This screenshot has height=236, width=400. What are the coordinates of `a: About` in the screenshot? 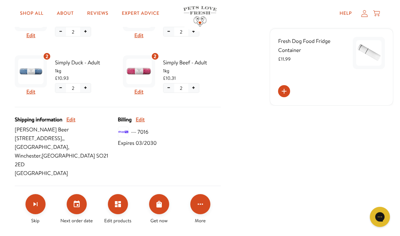 It's located at (65, 13).